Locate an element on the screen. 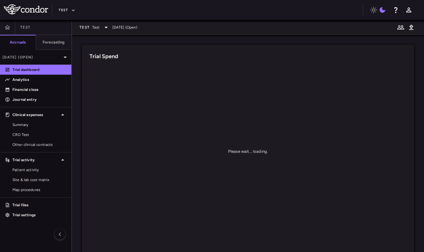 The width and height of the screenshot is (424, 252). p: Journal entry is located at coordinates (39, 99).